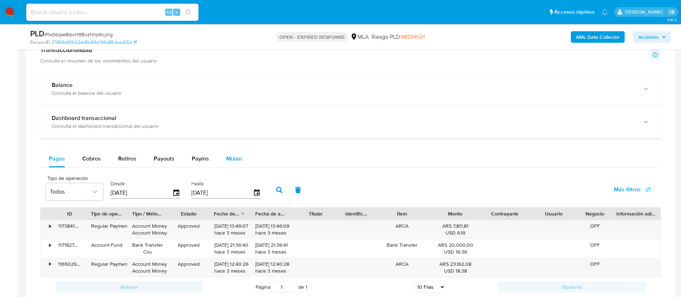  What do you see at coordinates (574, 12) in the screenshot?
I see `span: Accesos rápidos` at bounding box center [574, 12].